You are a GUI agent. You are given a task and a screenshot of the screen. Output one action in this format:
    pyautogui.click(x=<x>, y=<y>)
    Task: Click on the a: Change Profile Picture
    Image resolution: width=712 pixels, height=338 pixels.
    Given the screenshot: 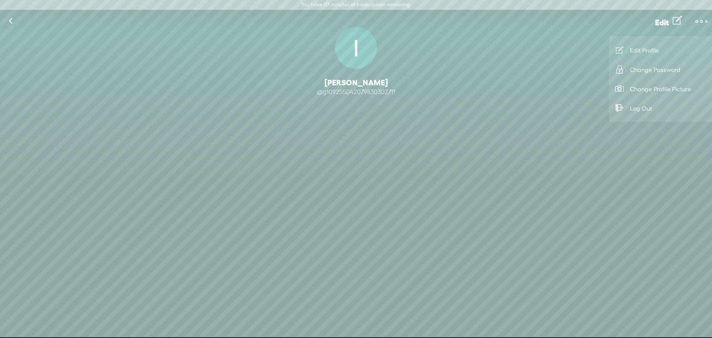 What is the action you would take?
    pyautogui.click(x=660, y=89)
    